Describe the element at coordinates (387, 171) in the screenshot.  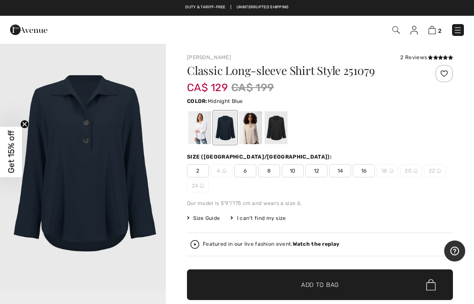
I see `span: 18` at that location.